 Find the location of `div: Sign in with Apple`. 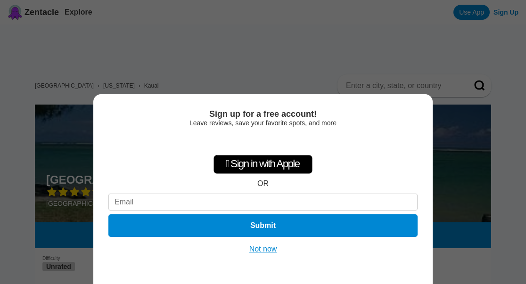

div: Sign in with Apple is located at coordinates (263, 165).